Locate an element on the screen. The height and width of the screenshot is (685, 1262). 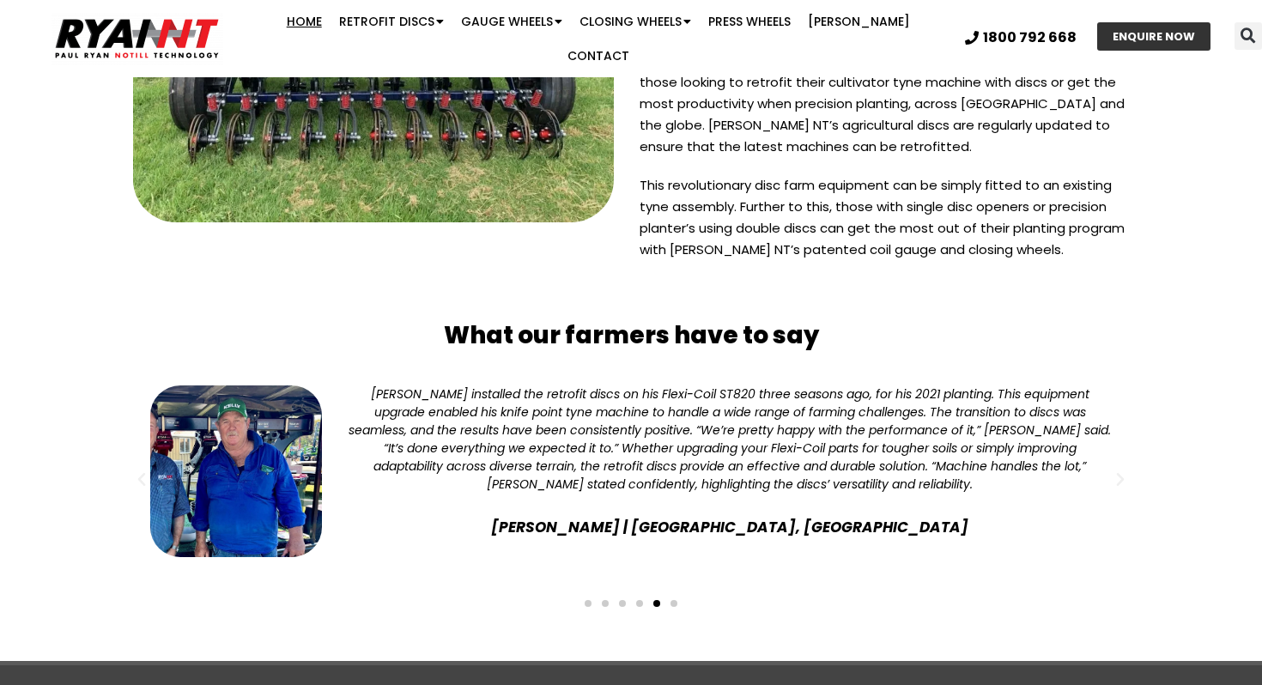
div: Previous slide is located at coordinates (142, 480).